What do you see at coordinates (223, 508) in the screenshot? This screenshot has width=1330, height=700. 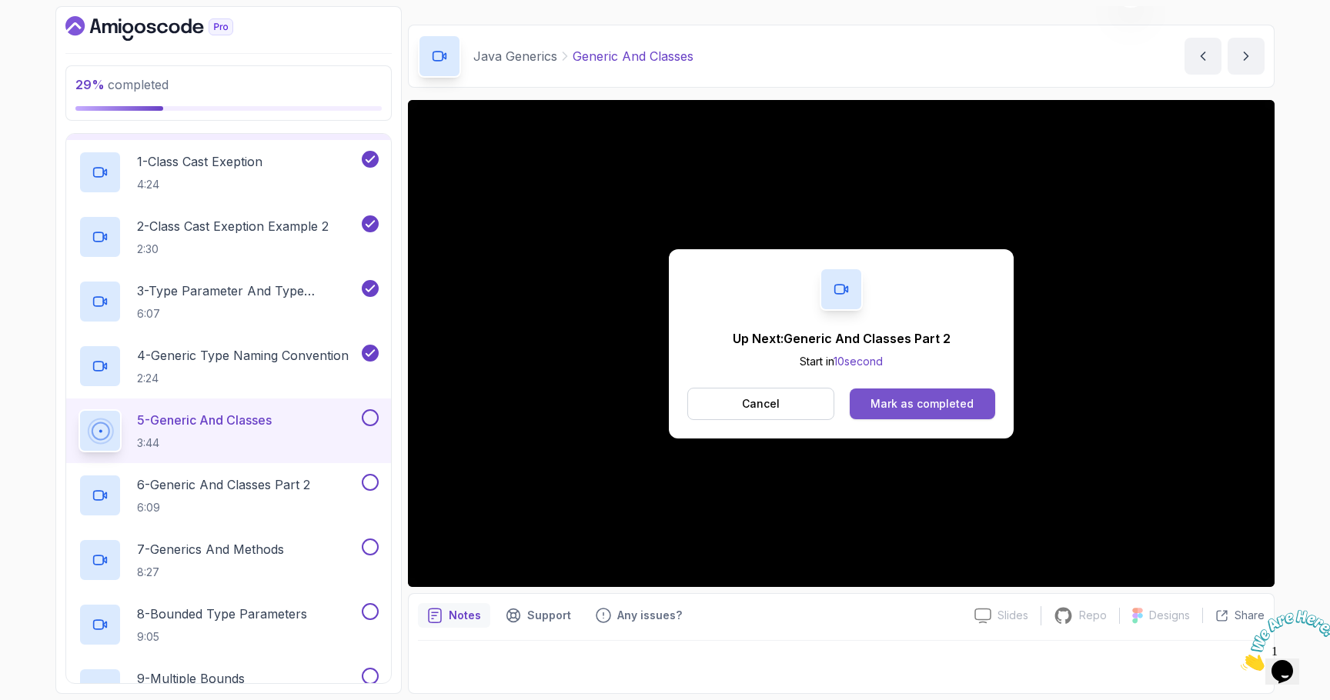 I see `p: 6:09` at bounding box center [223, 508].